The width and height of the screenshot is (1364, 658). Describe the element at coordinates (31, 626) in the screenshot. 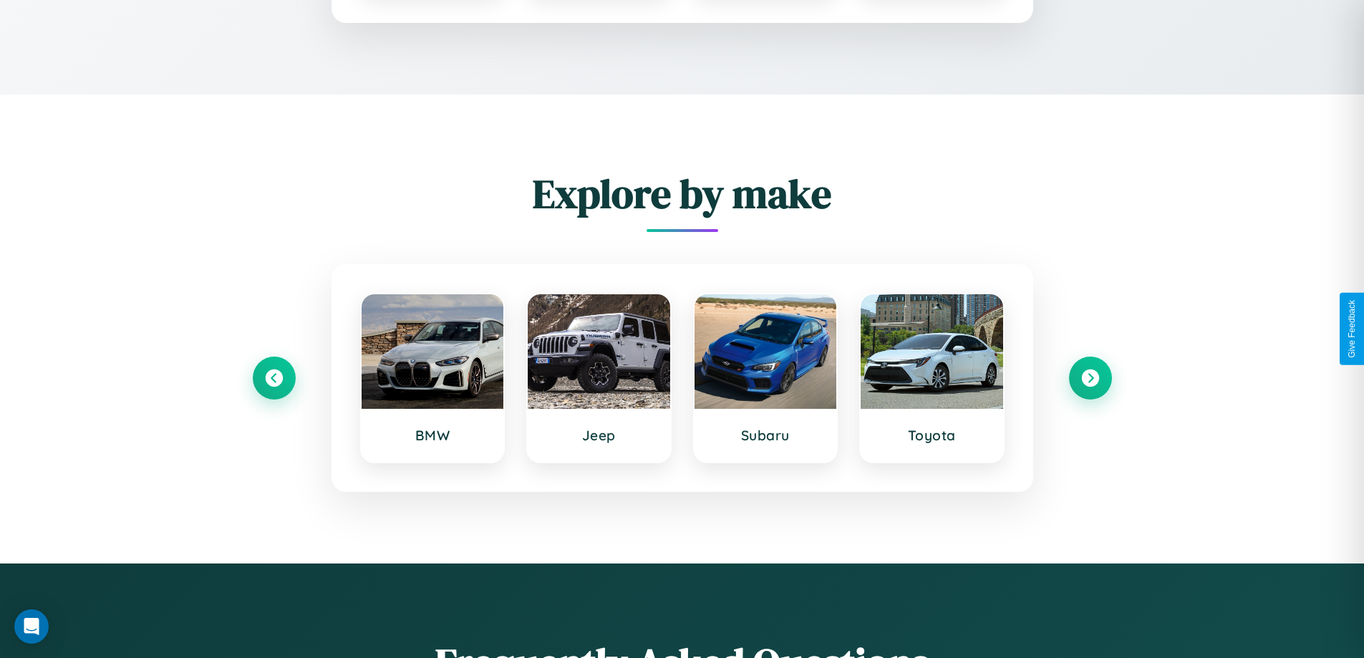

I see `div: Open Intercom Messenger` at that location.